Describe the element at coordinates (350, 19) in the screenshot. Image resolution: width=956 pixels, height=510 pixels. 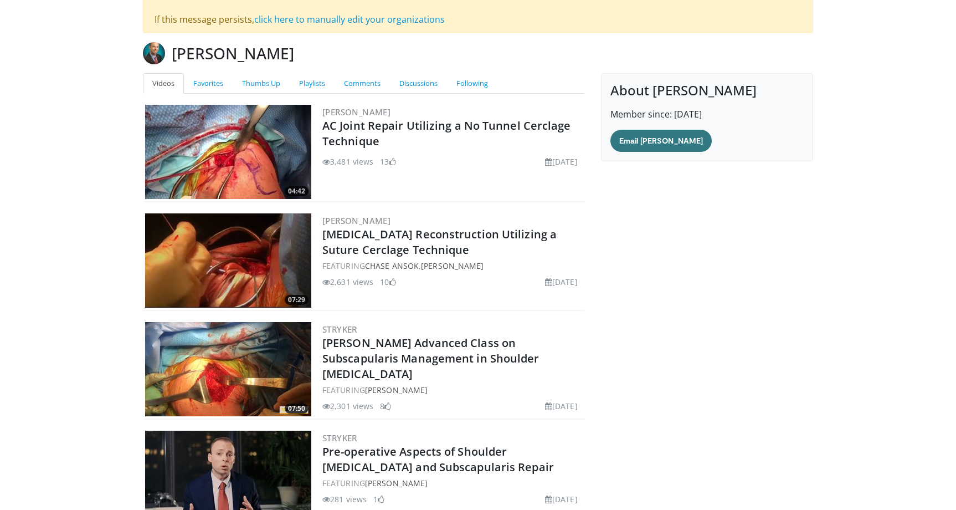
I see `a: click here to manually edit your organizations` at that location.